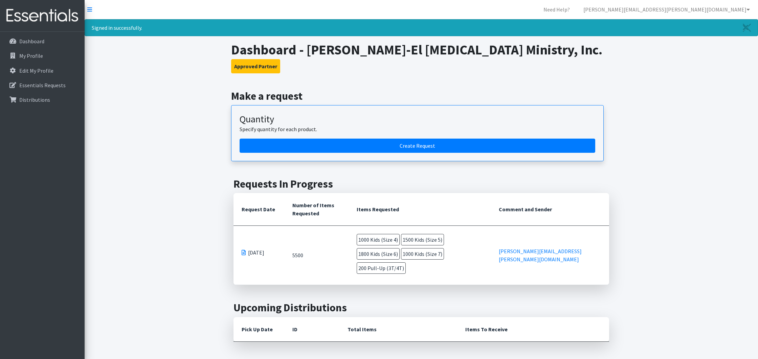  I want to click on a: My Profile, so click(42, 56).